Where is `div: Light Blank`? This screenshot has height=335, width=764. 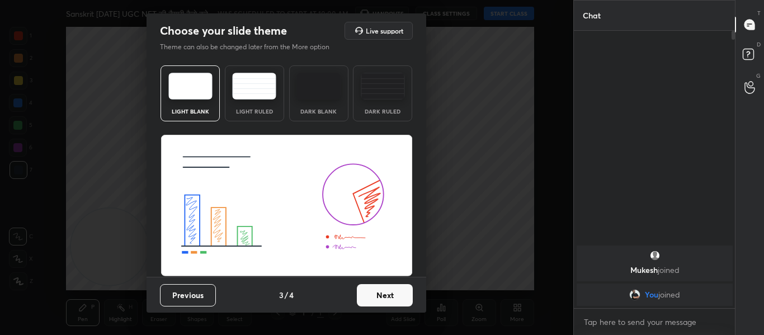 div: Light Blank is located at coordinates (190, 111).